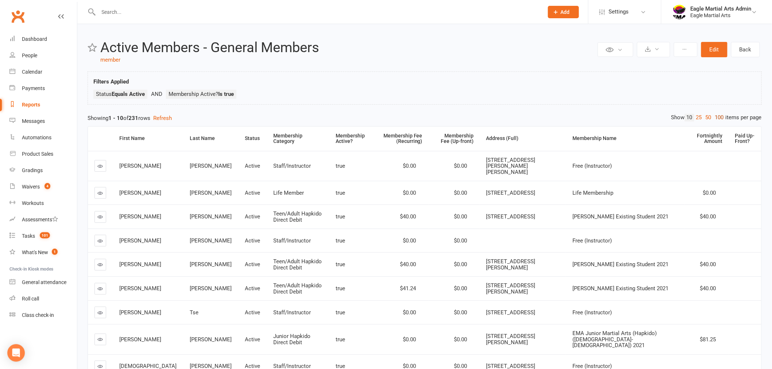 This screenshot has width=772, height=369. I want to click on div: Membership Fee (Recurring), so click(402, 139).